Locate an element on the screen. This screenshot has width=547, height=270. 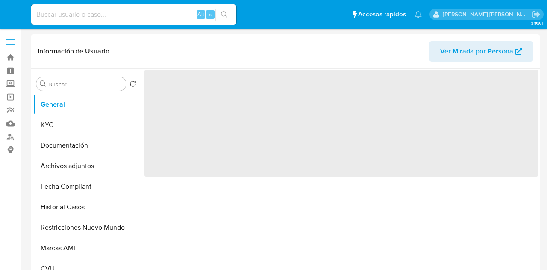
span: Ver Mirada por Persona is located at coordinates (476, 51).